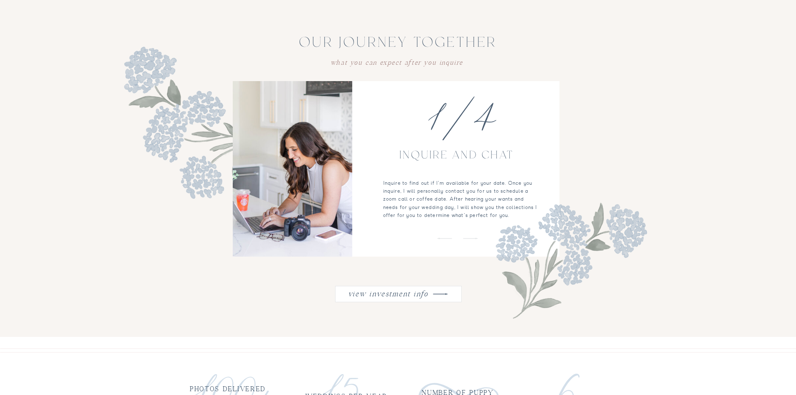  Describe the element at coordinates (460, 200) in the screenshot. I see `p: Inquire to find out if I'm available for your date. Once you inquire, I will personally contact y...` at that location.